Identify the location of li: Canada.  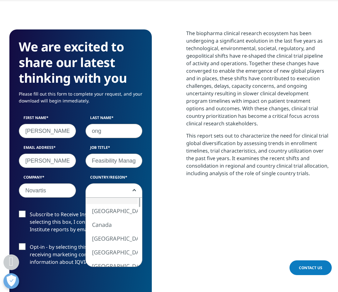
(112, 224).